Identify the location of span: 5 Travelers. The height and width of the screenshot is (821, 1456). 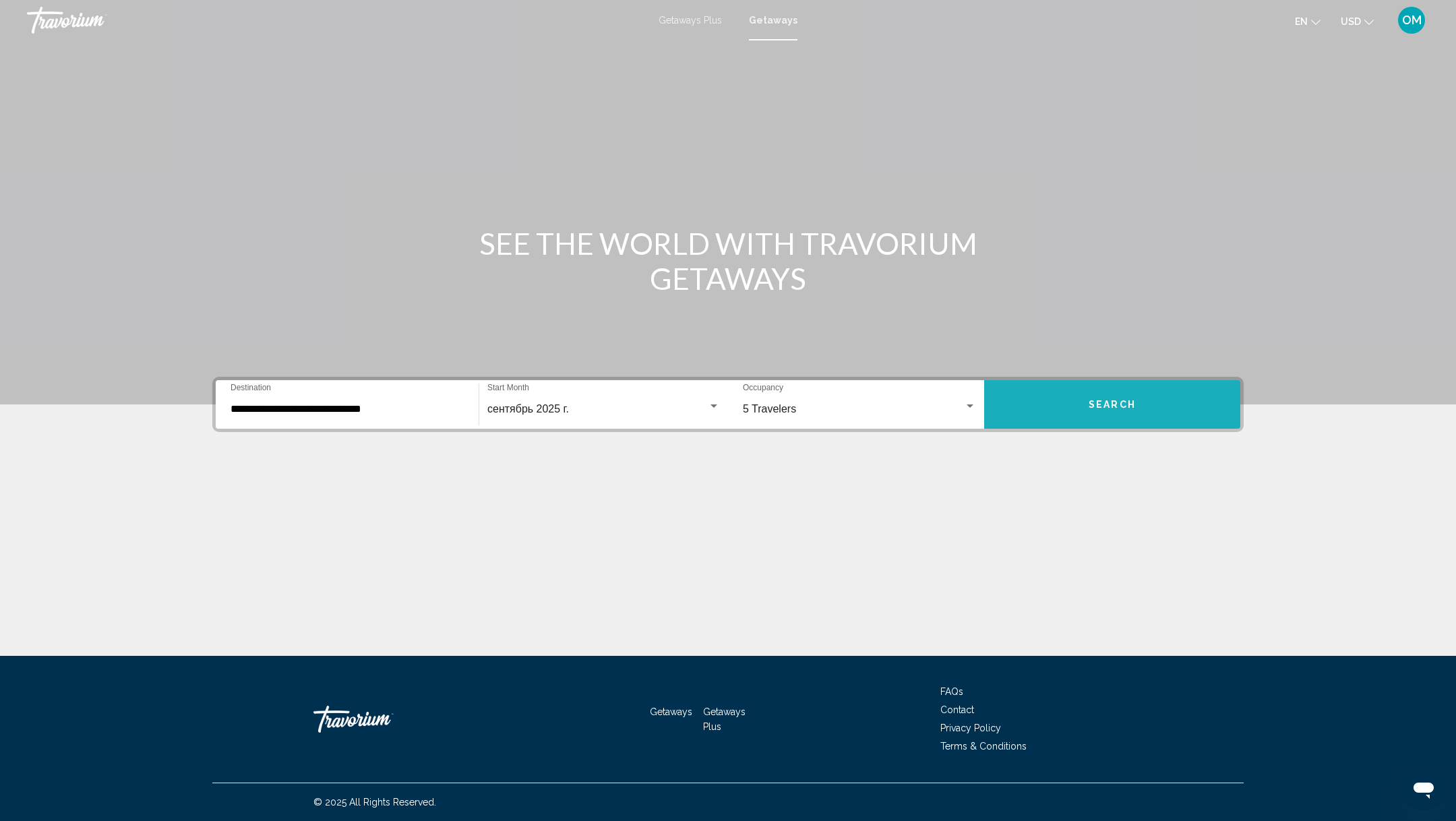
(769, 409).